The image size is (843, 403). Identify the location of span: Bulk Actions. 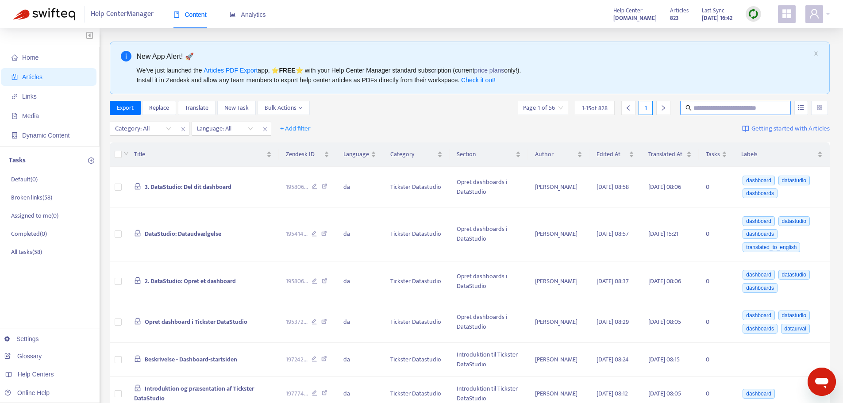
(284, 108).